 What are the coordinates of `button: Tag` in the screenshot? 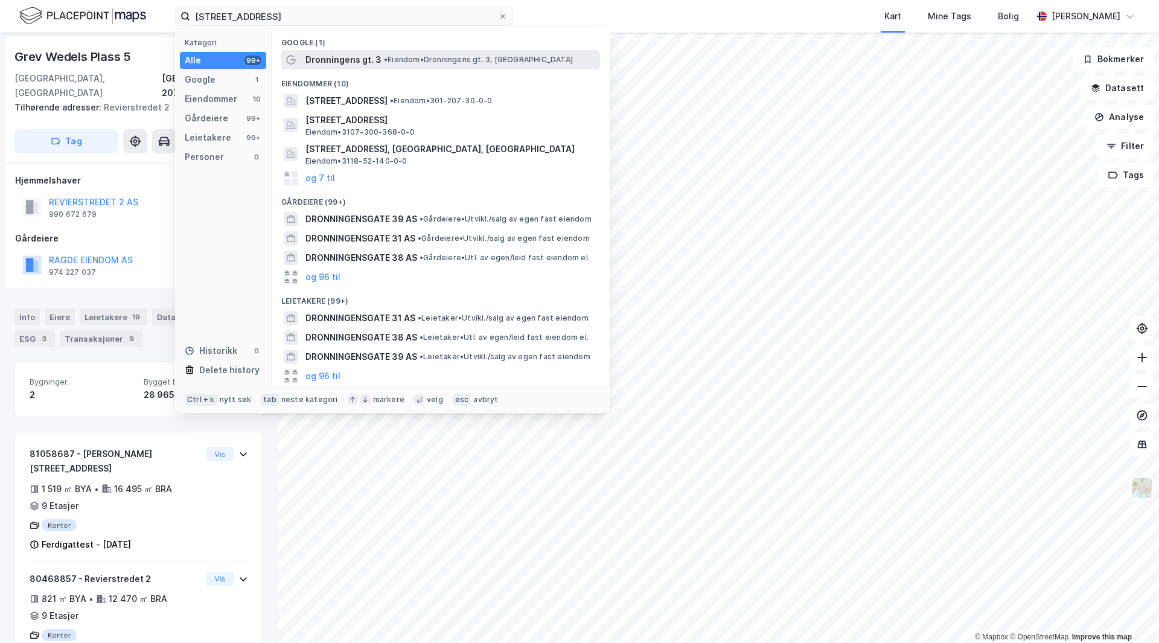 It's located at (66, 141).